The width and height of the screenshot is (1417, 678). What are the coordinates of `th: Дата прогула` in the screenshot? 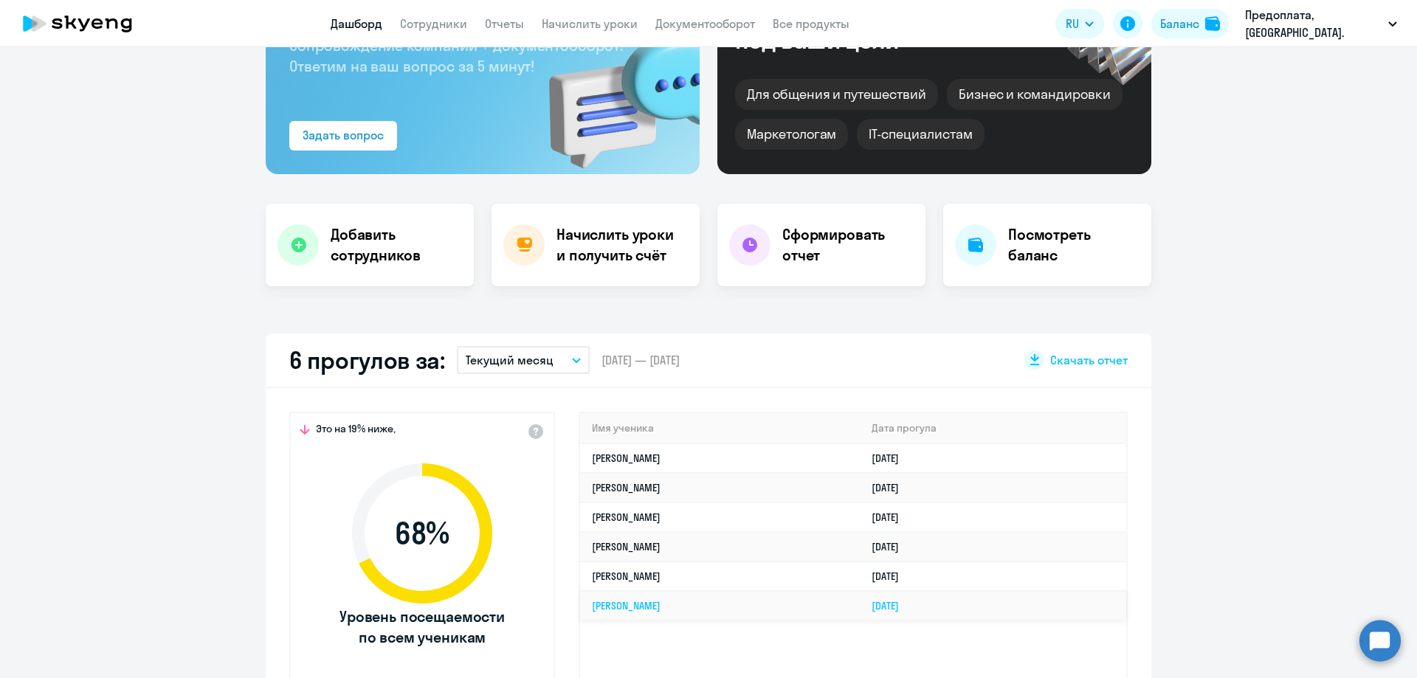 It's located at (993, 428).